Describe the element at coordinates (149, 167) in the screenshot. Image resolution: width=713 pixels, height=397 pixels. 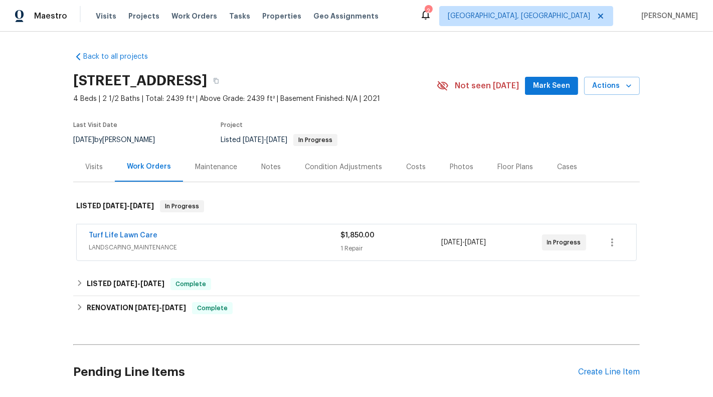
I see `div: Work Orders` at that location.